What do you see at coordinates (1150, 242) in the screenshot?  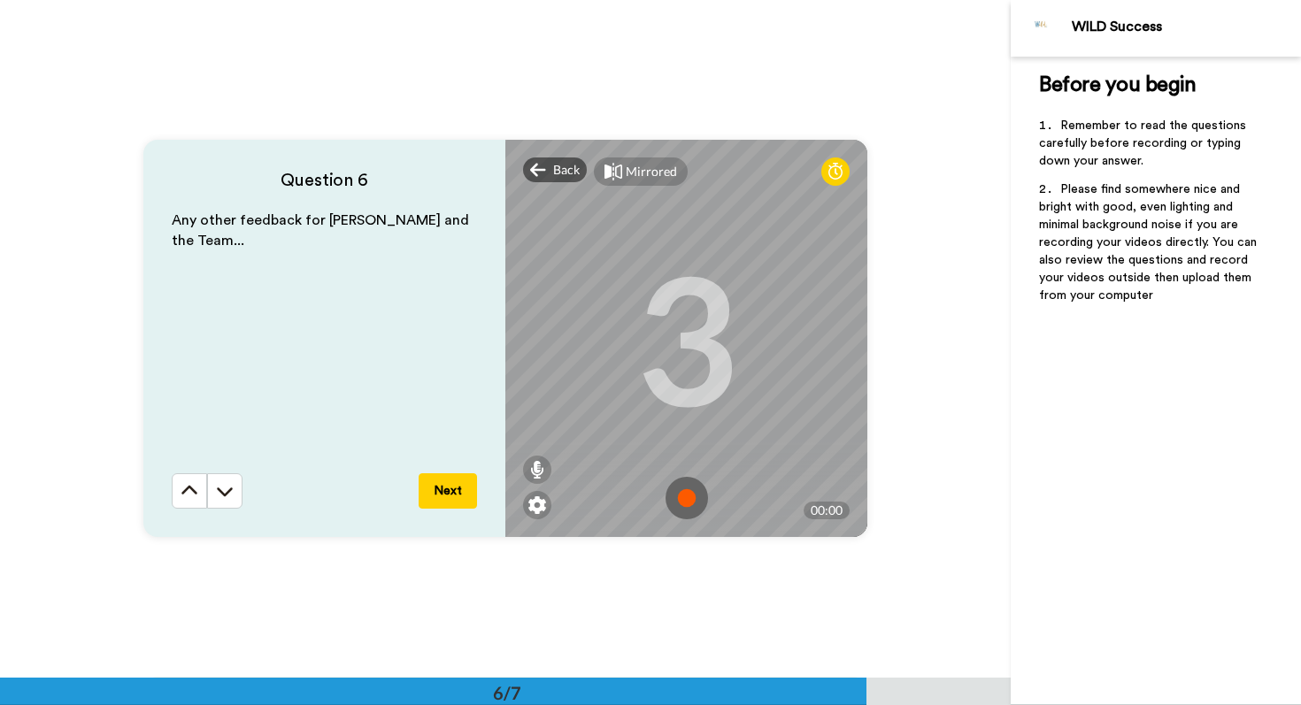 I see `span: Please find somewhere nice and bright with good, even lighting and minimal background noise if yo...` at bounding box center [1150, 242].